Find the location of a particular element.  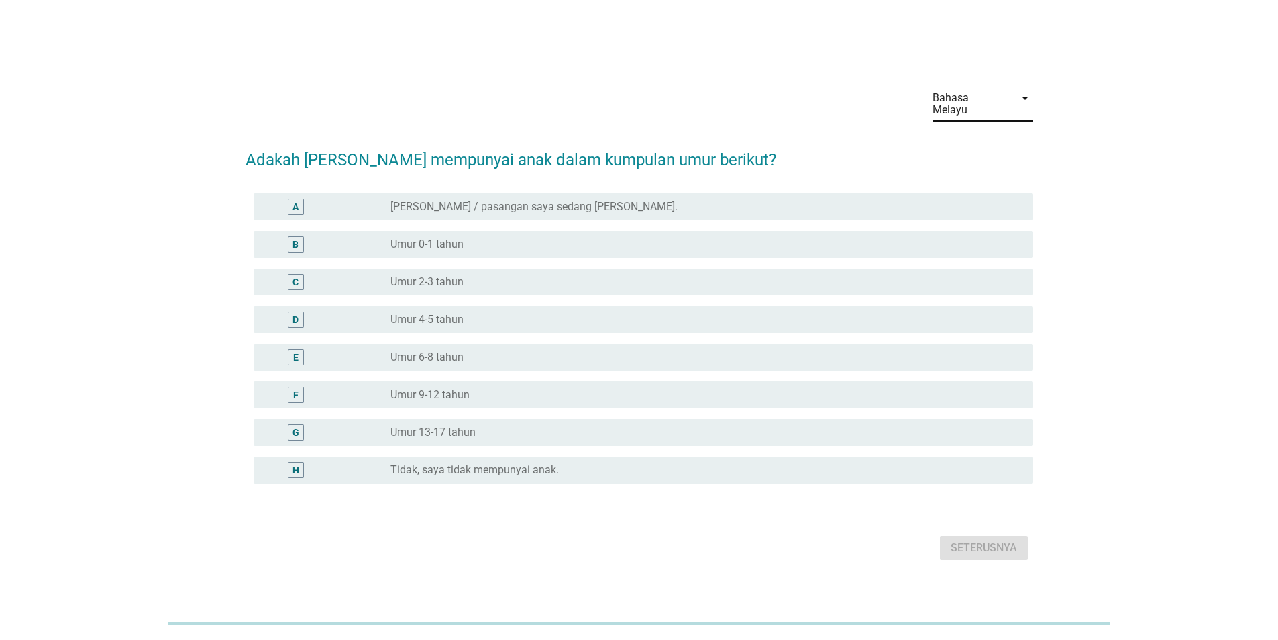

div: G is located at coordinates (296, 432).